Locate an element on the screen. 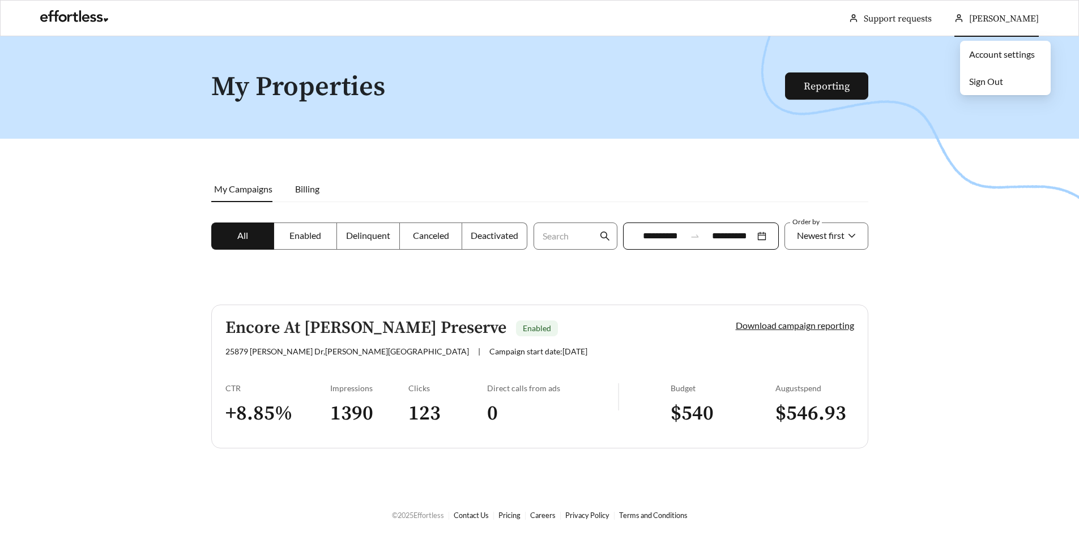 The width and height of the screenshot is (1079, 535). div: Impressions is located at coordinates (369, 388).